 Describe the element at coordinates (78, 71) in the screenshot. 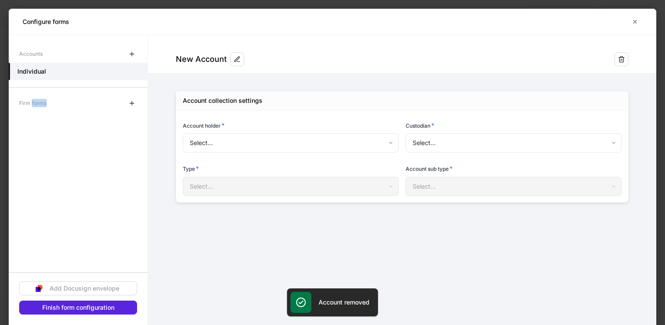

I see `a: Individual` at that location.